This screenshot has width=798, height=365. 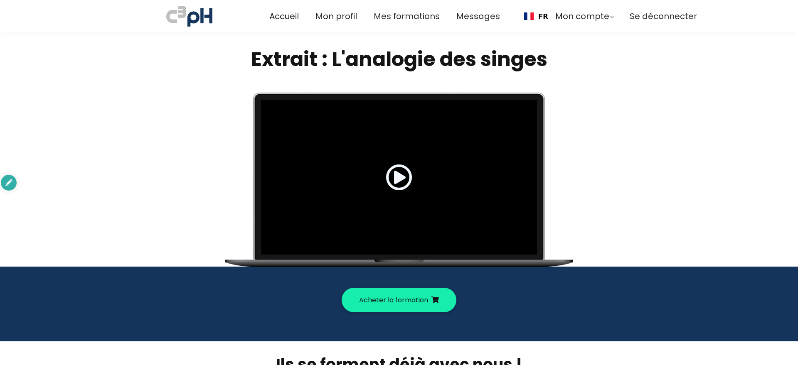 What do you see at coordinates (664, 16) in the screenshot?
I see `a: Se déconnecter` at bounding box center [664, 16].